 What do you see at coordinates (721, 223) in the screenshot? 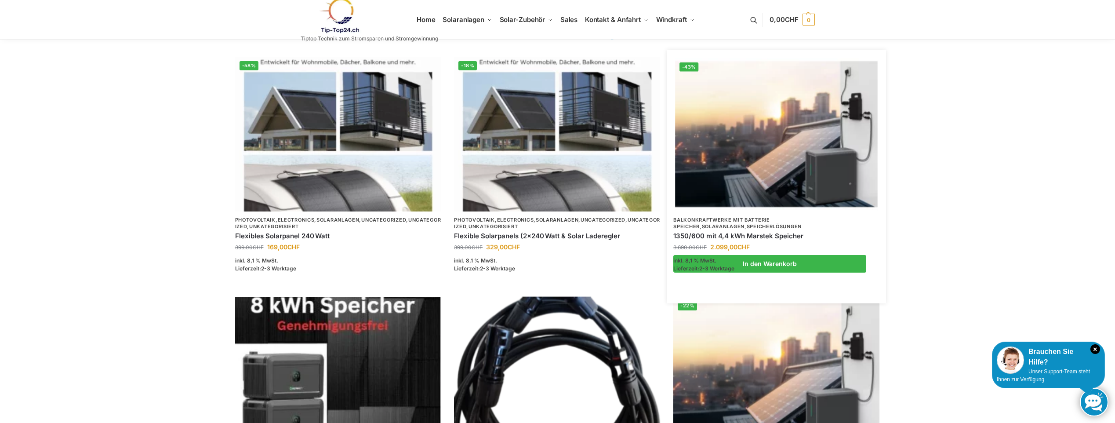
I see `a: Balkonkraftwerke mit Batterie Speicher` at bounding box center [721, 223].